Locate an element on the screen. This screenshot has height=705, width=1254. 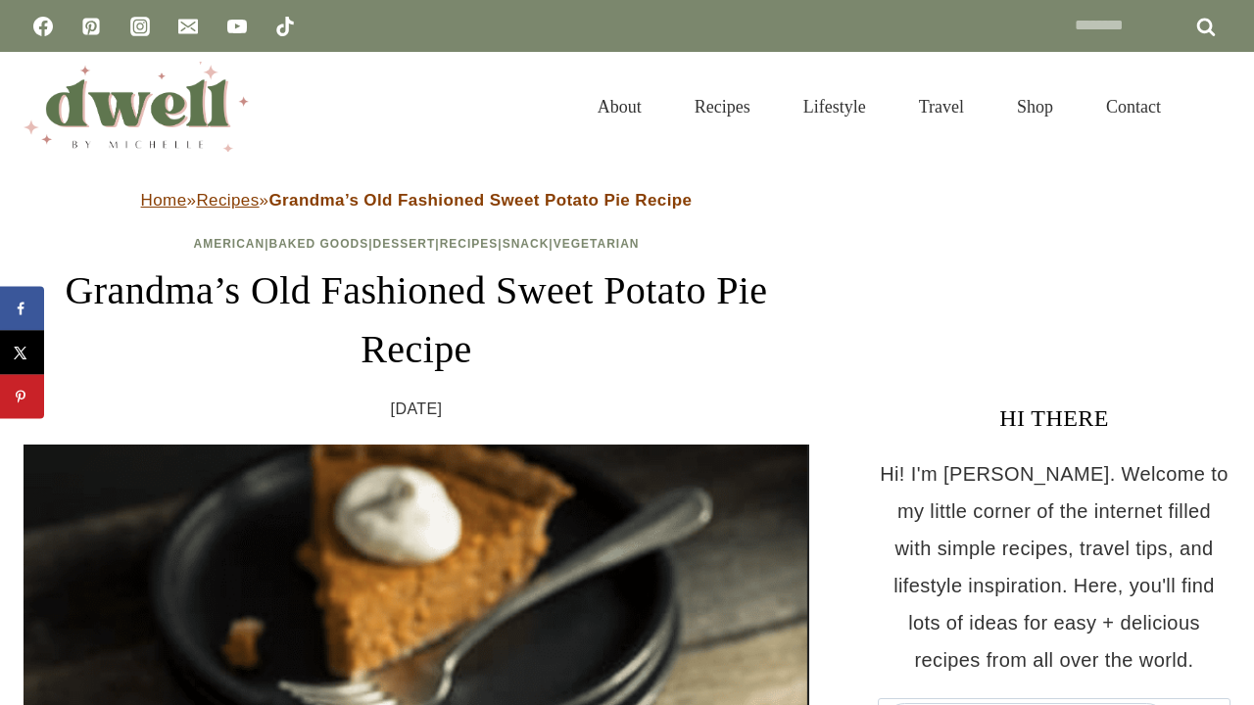
a: Snack is located at coordinates (526, 244).